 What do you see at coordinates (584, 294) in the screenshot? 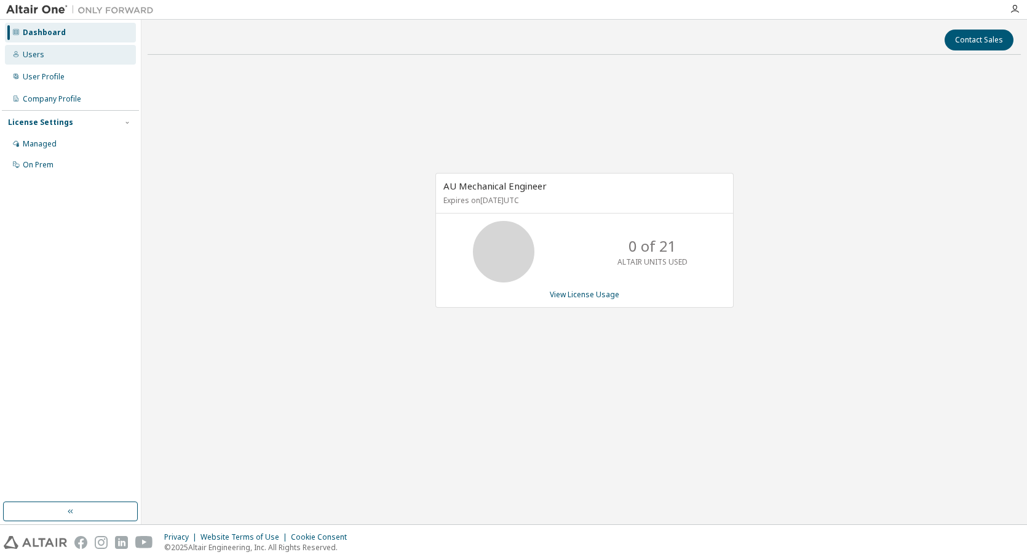
I see `a: View License Usage` at bounding box center [584, 294].